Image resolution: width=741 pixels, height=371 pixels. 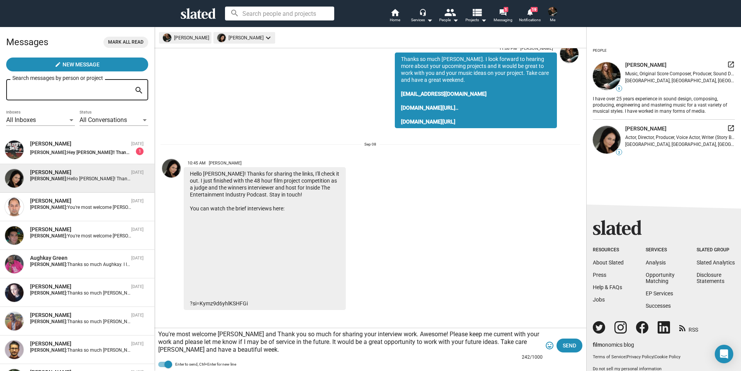 What do you see at coordinates (139, 90) in the screenshot?
I see `mat-icon: search` at bounding box center [139, 90].